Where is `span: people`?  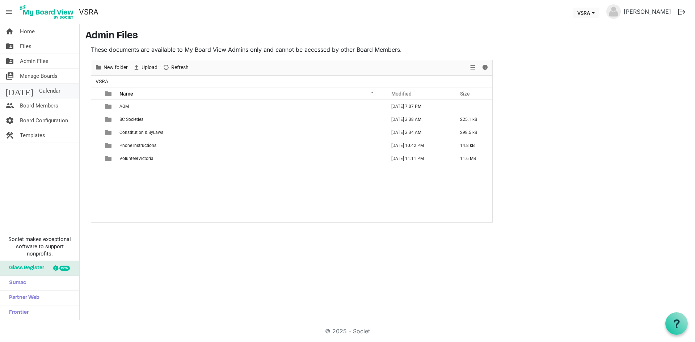
span: people is located at coordinates (10, 106).